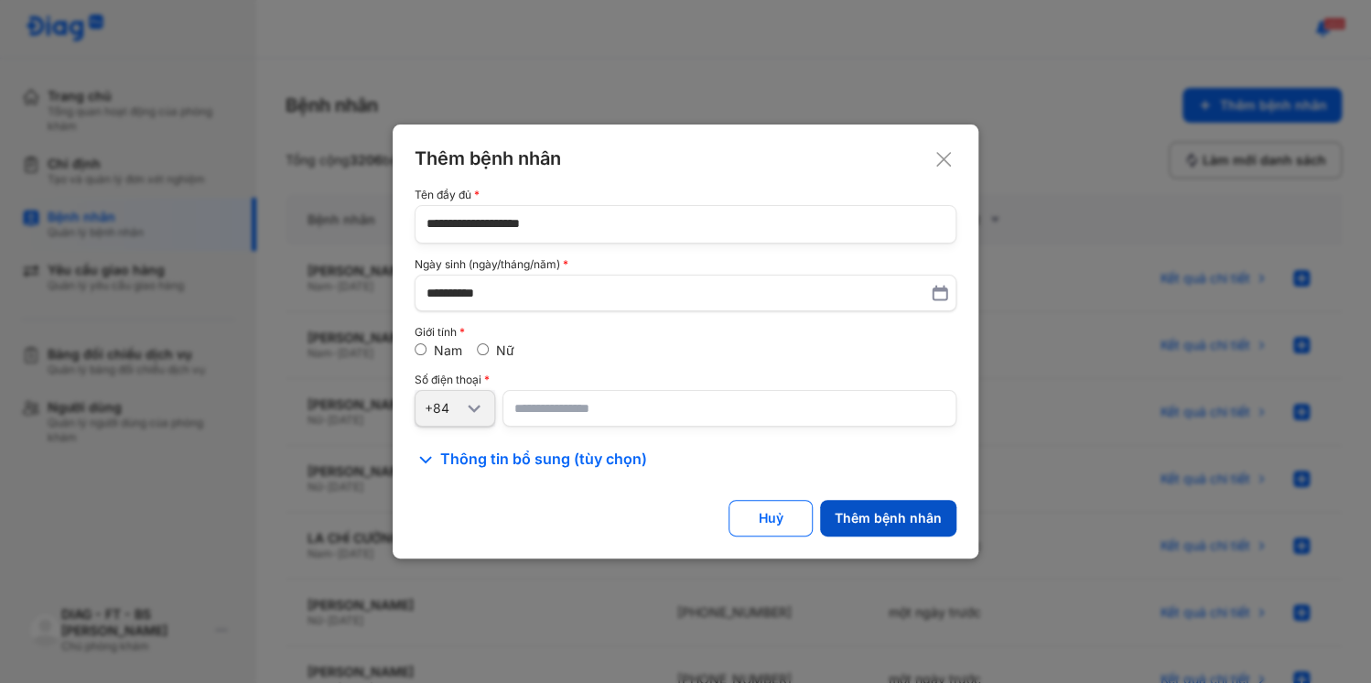 The width and height of the screenshot is (1371, 683). What do you see at coordinates (686, 265) in the screenshot?
I see `div: Ngày sinh (ngày/tháng/năm)` at bounding box center [686, 265].